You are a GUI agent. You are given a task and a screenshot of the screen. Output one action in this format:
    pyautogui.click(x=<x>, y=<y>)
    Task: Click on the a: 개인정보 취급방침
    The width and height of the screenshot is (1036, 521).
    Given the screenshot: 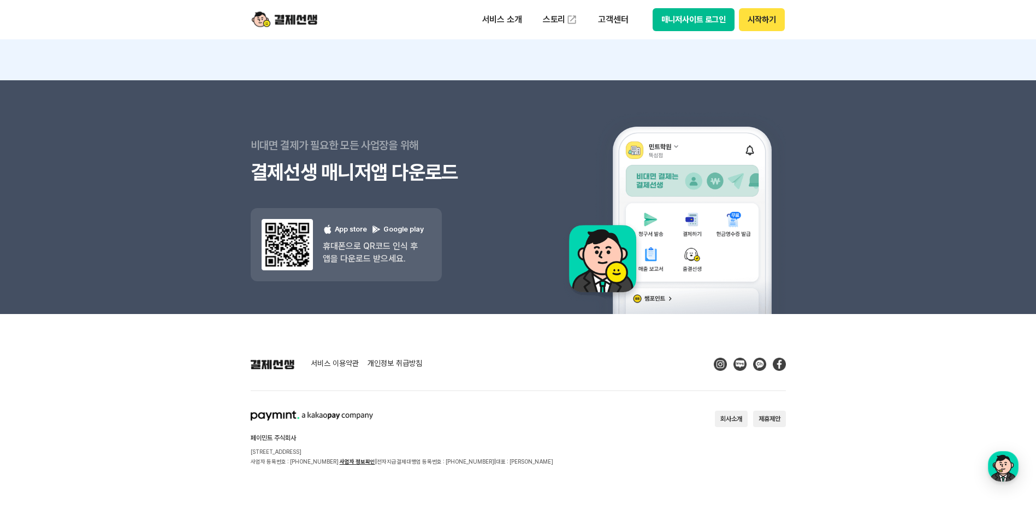 What is the action you would take?
    pyautogui.click(x=395, y=364)
    